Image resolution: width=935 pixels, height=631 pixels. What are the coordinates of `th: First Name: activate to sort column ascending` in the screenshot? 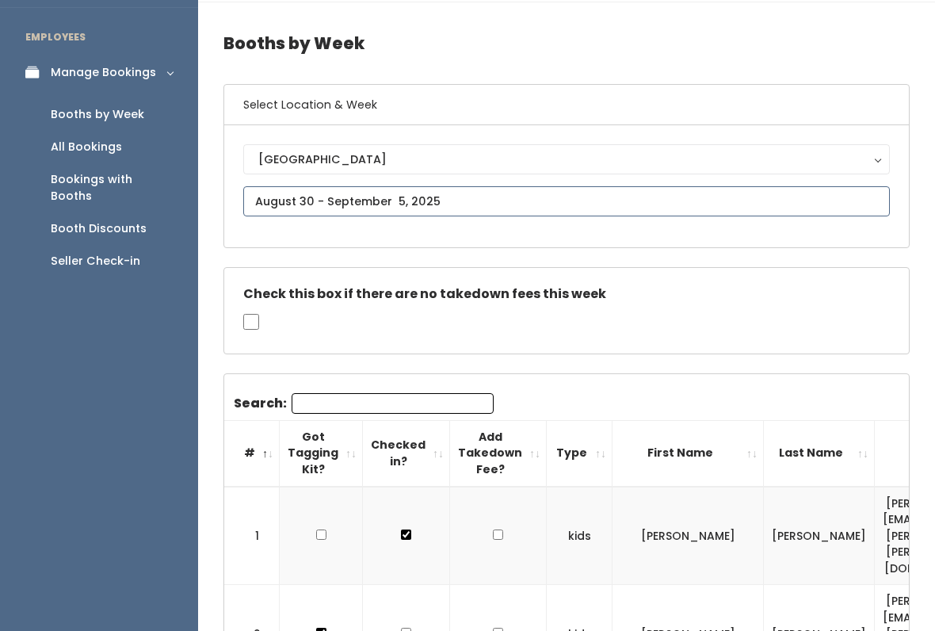 It's located at (688, 452).